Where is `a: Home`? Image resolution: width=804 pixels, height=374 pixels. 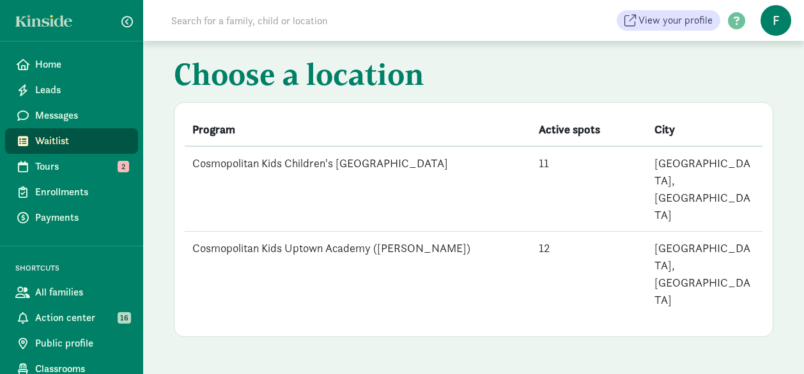 a: Home is located at coordinates (72, 65).